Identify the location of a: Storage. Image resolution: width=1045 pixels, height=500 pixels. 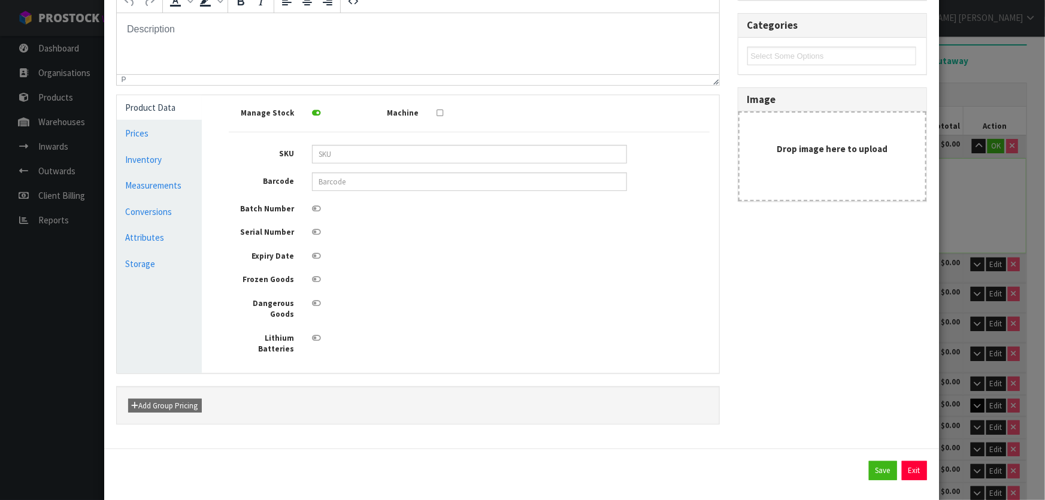
(159, 263).